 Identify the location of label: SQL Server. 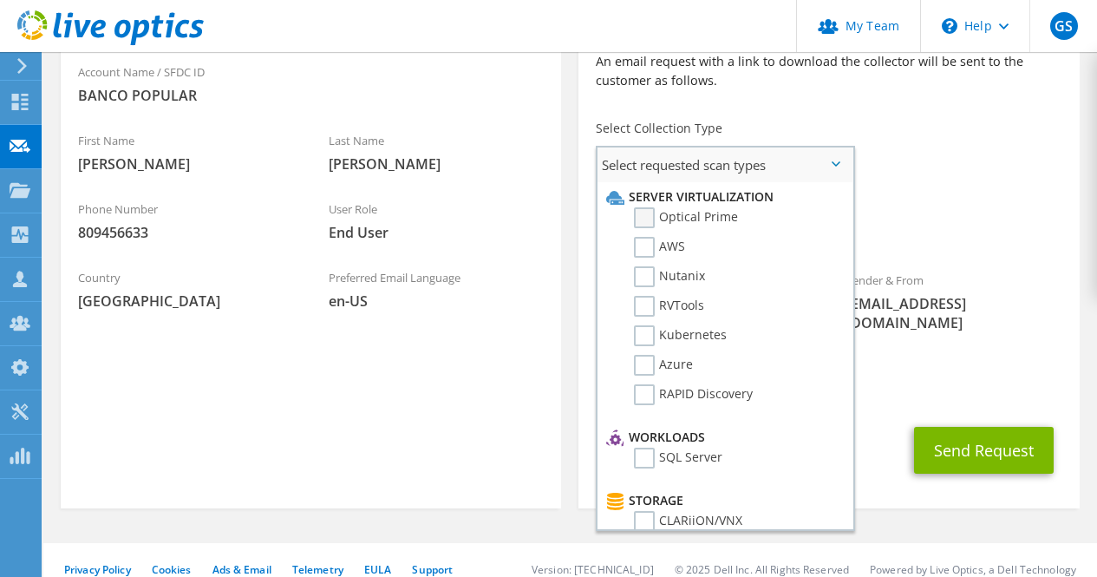
(678, 458).